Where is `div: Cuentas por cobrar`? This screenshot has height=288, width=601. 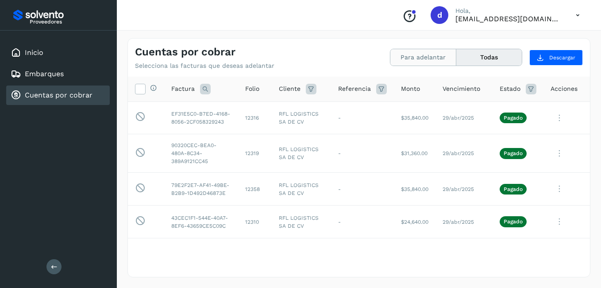 div: Cuentas por cobrar is located at coordinates (58, 95).